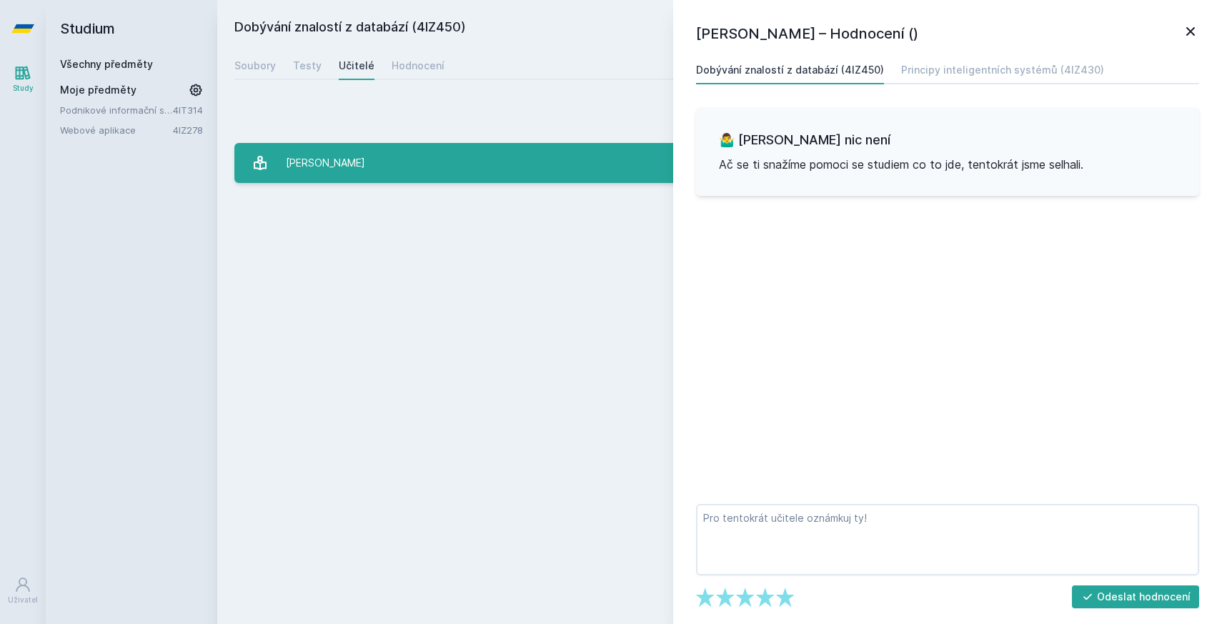  I want to click on a: Webové aplikace, so click(116, 130).